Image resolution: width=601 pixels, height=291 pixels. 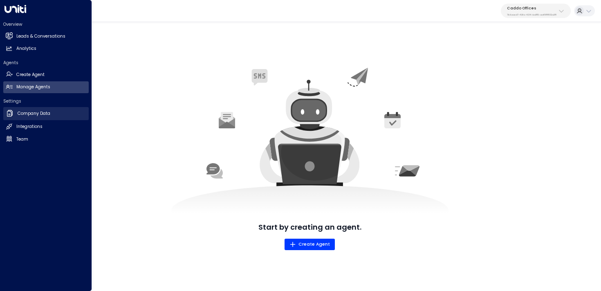 I want to click on a: Team, so click(x=46, y=139).